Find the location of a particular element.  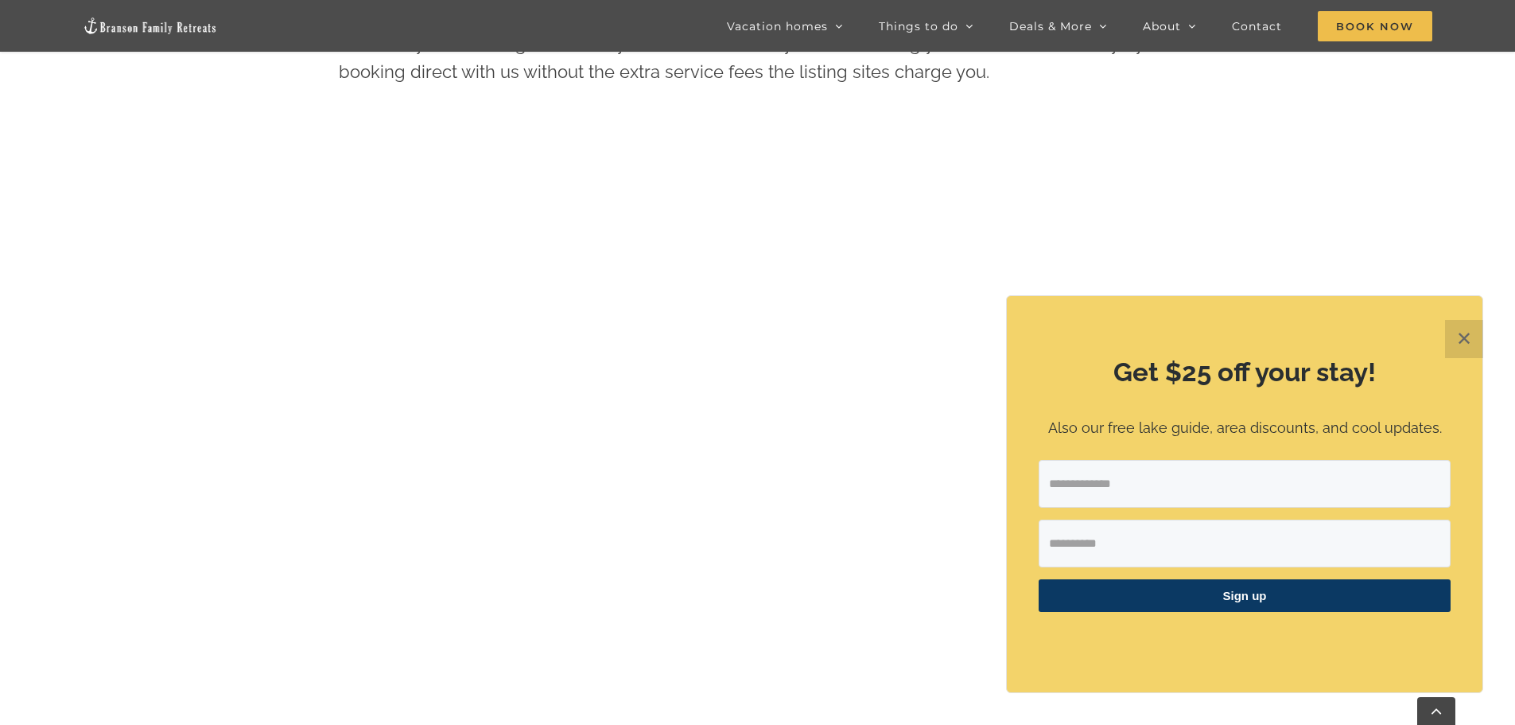

span: Contact is located at coordinates (1257, 26).